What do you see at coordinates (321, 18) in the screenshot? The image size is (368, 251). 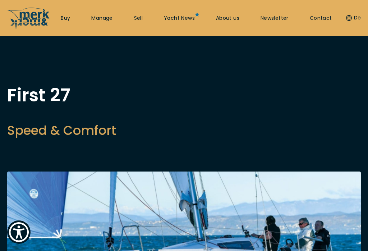 I see `a: Contact` at bounding box center [321, 18].